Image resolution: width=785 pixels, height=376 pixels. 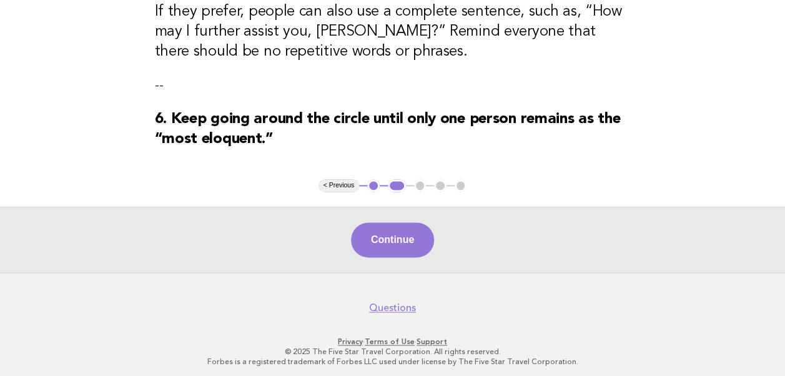 What do you see at coordinates (373, 185) in the screenshot?
I see `button: 1` at bounding box center [373, 185].